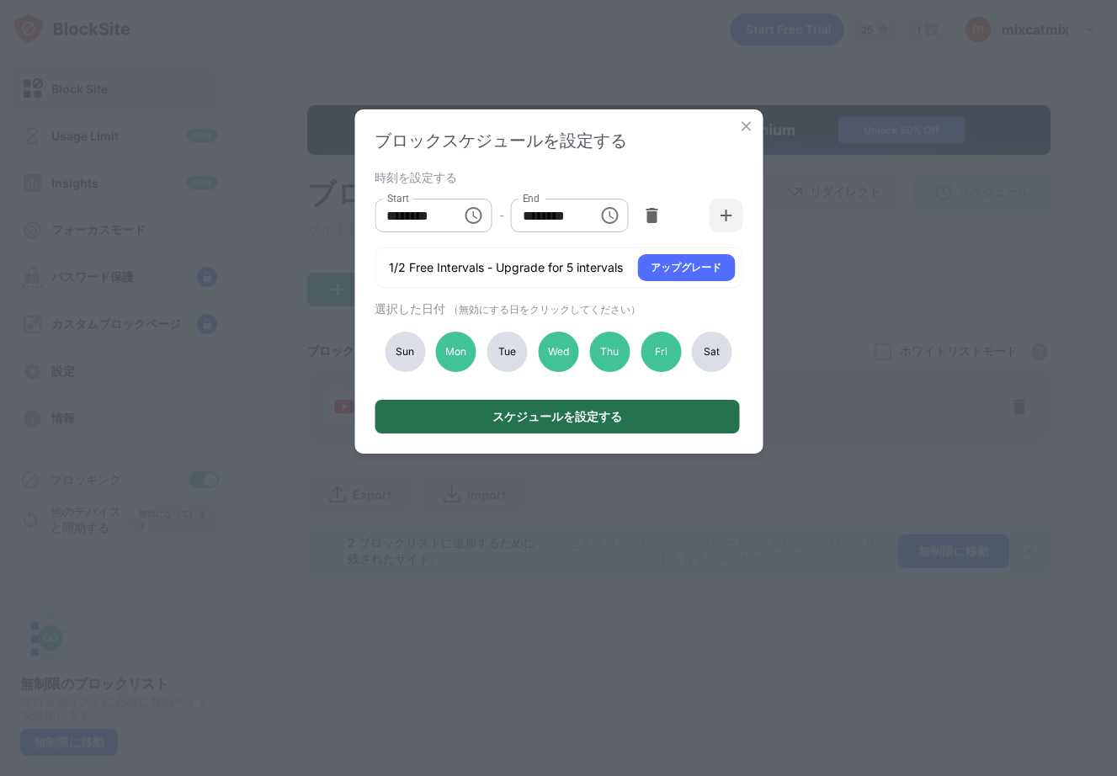  Describe the element at coordinates (545, 309) in the screenshot. I see `span: （無効にする日をクリックしてください）` at that location.